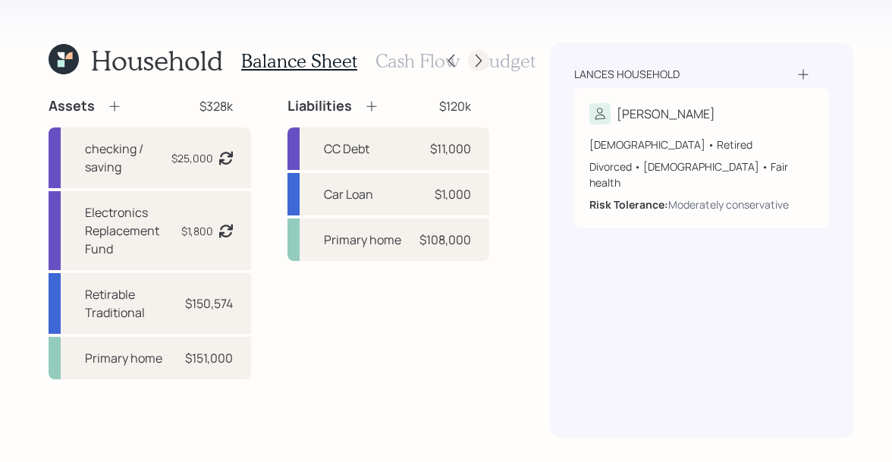 The width and height of the screenshot is (892, 462). Describe the element at coordinates (130, 303) in the screenshot. I see `div: Retirable Traditional` at that location.